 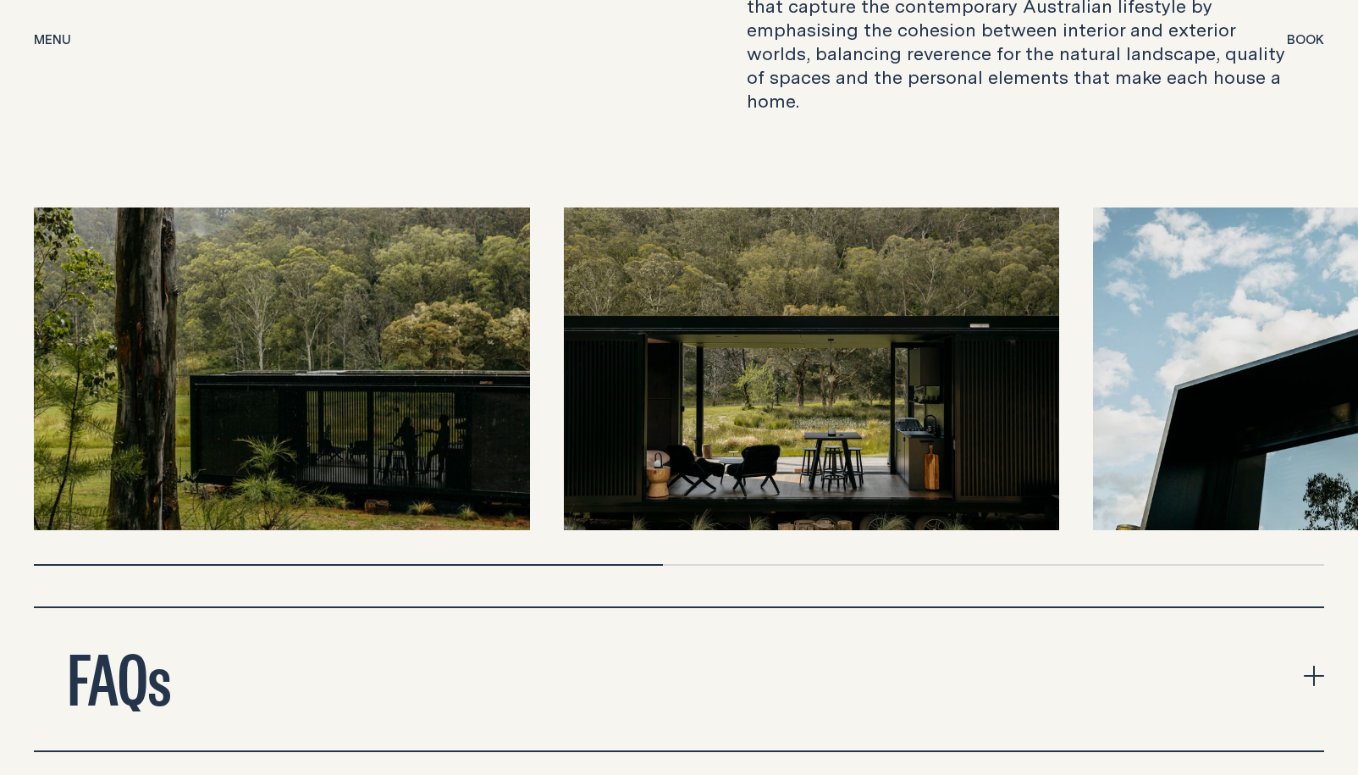 I want to click on span: Menu, so click(x=52, y=39).